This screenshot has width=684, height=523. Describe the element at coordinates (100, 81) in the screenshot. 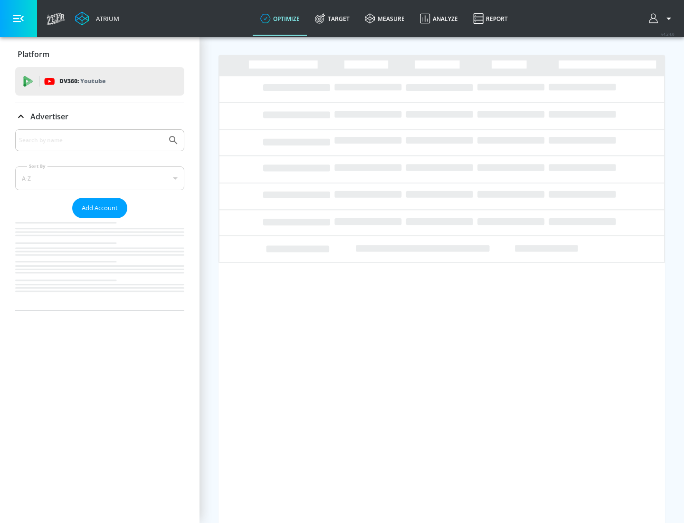

I see `div: DV360: Youtube` at that location.